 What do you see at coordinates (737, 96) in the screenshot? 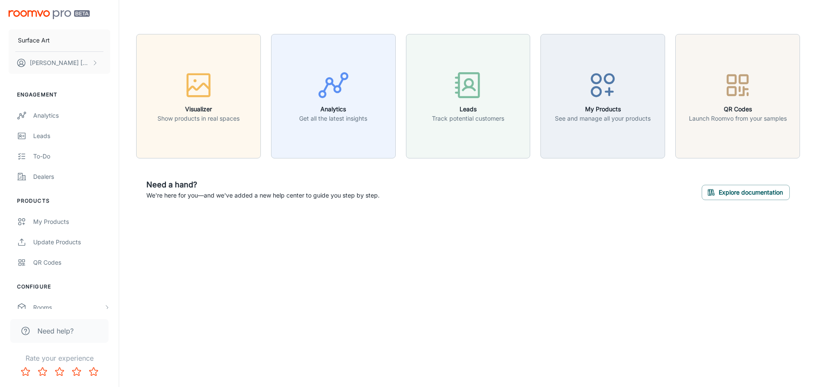
I see `button: QR CodesLaunch Roomvo from your samples` at bounding box center [737, 96].